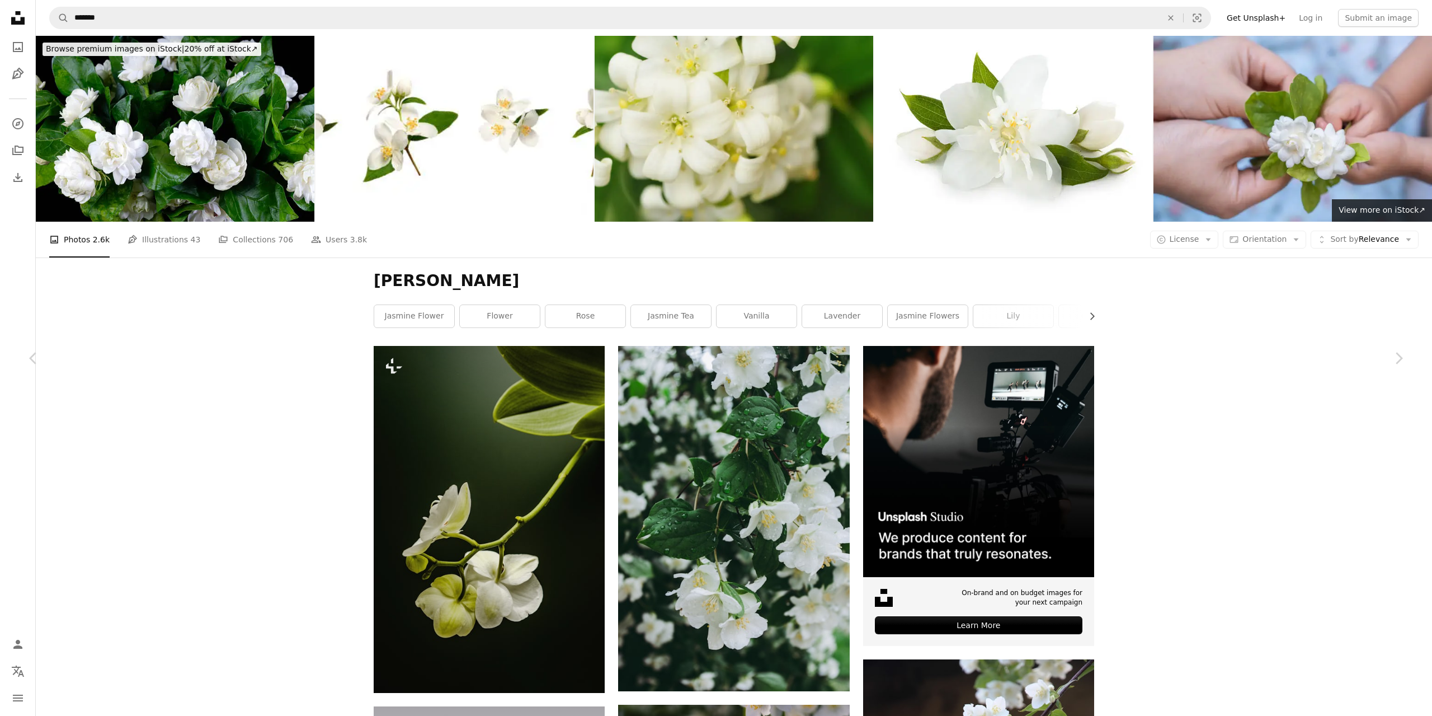 The height and width of the screenshot is (716, 1432). Describe the element at coordinates (928, 316) in the screenshot. I see `a: jasmine flowers` at that location.